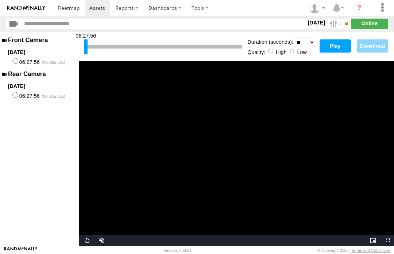 The width and height of the screenshot is (394, 254). I want to click on button: Fullscreen, so click(387, 241).